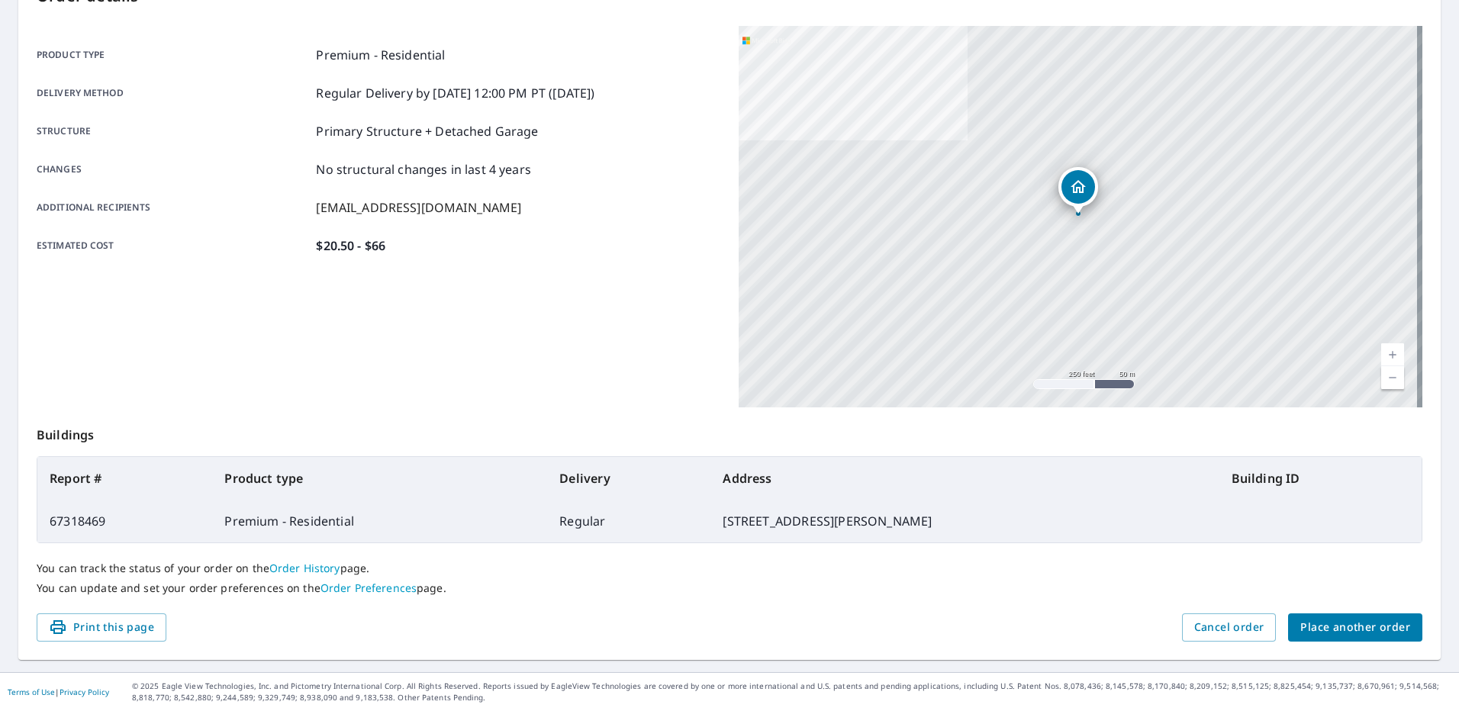 Image resolution: width=1459 pixels, height=711 pixels. I want to click on td: 67318469, so click(124, 521).